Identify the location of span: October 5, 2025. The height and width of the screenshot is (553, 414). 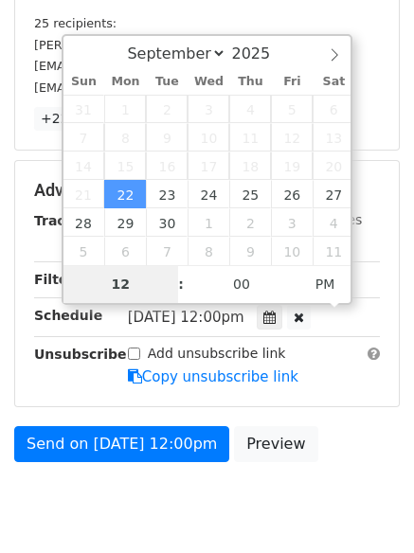
(84, 251).